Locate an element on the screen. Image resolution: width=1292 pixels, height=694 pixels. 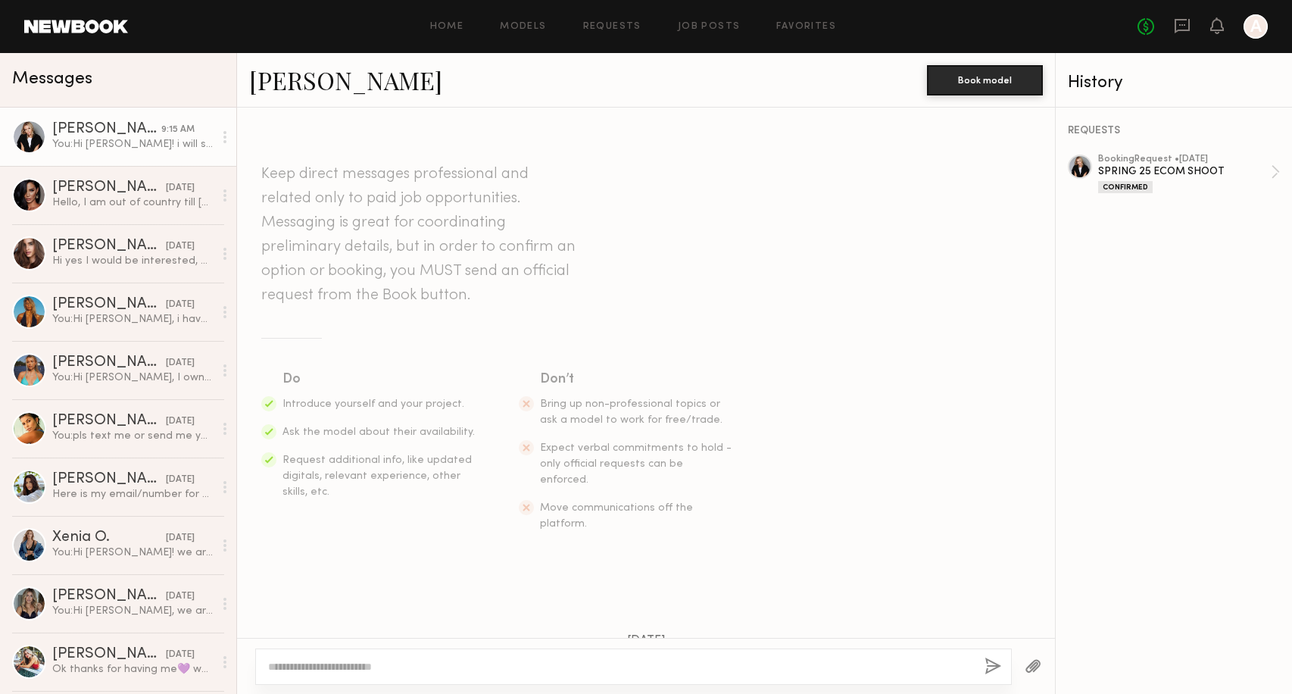
div: You: pls text me or send me your number so u can contact me if u have issues parking. 7863903434 ... is located at coordinates (133, 435).